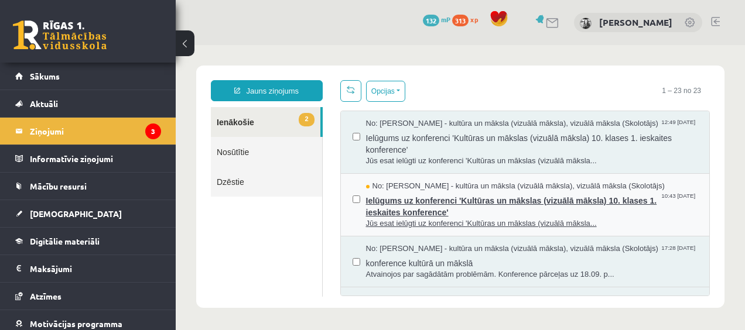  I want to click on button: Opcijas, so click(210, 46).